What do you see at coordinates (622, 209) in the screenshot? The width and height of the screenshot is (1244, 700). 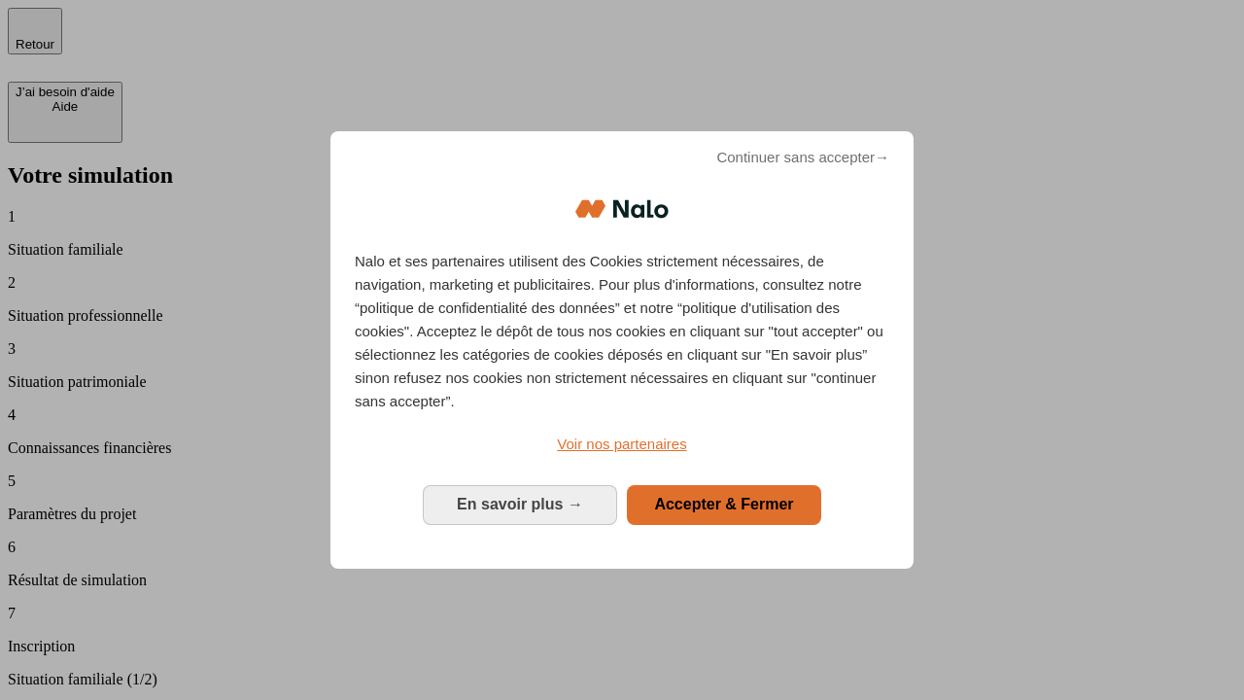 I see `img: Logo` at bounding box center [622, 209].